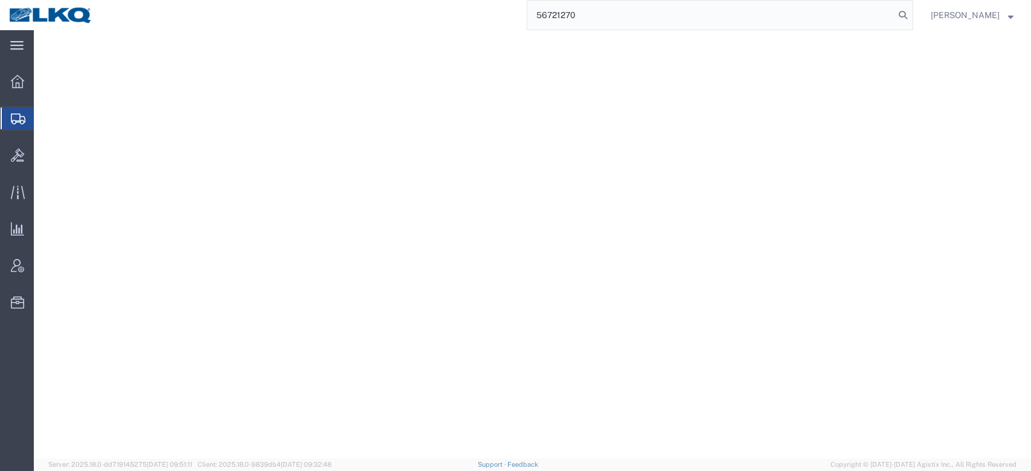  What do you see at coordinates (120, 464) in the screenshot?
I see `span: Server: 2025.18.0-dd719145275` at bounding box center [120, 464].